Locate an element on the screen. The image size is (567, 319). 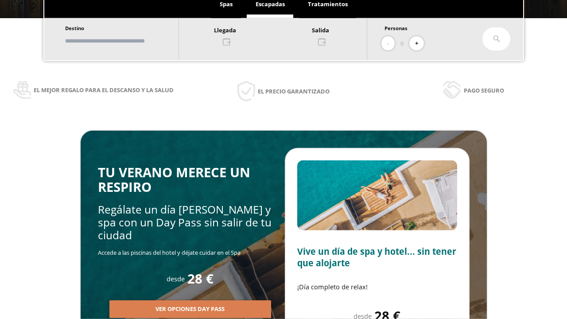
span: Pago seguro is located at coordinates (483, 90).